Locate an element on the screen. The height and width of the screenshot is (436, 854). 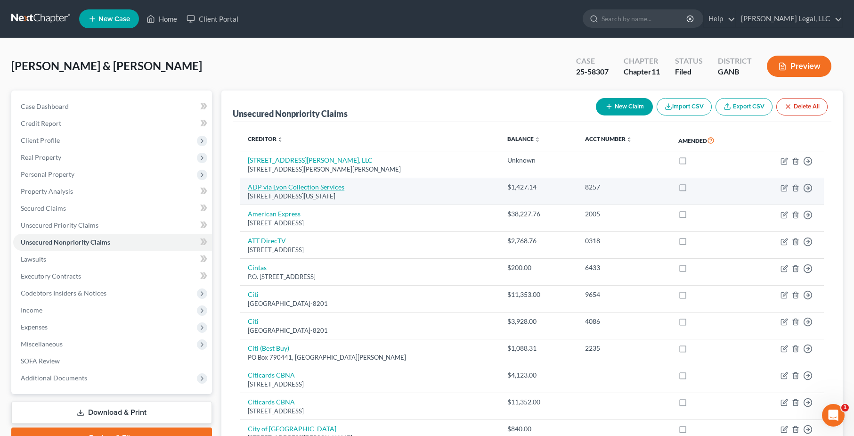
div: 8257 is located at coordinates (624, 187).